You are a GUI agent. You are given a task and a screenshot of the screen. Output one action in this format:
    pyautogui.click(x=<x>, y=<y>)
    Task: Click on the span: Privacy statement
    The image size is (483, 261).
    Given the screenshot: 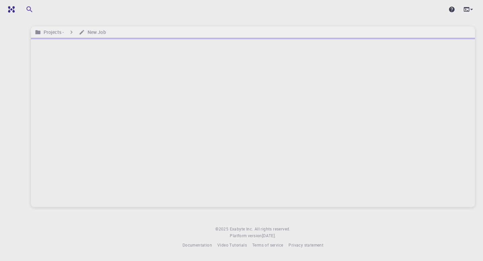 What is the action you would take?
    pyautogui.click(x=306, y=245)
    